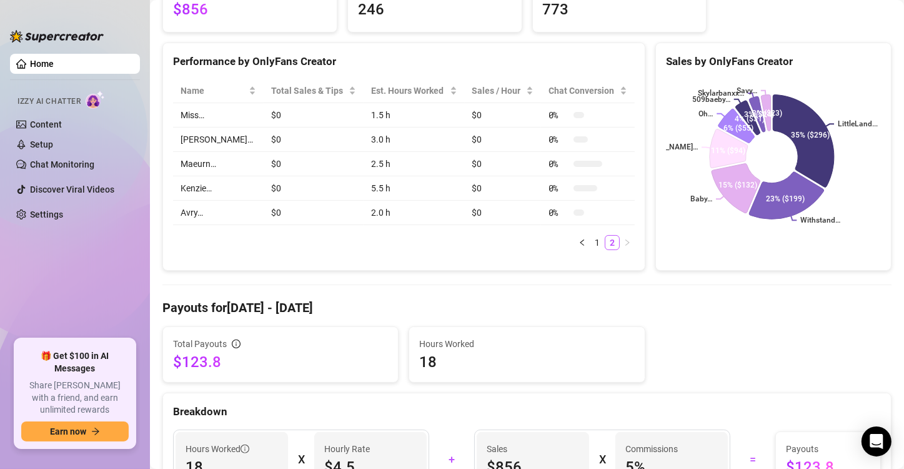 The image size is (904, 469). I want to click on span: Sales, so click(533, 449).